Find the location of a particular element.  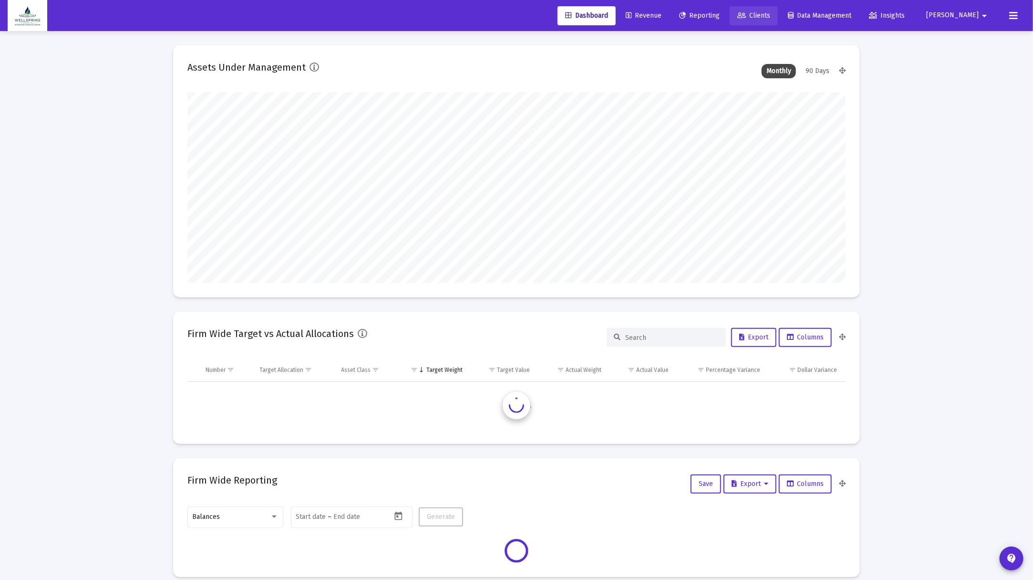

div: Actual Weight is located at coordinates (583, 370).